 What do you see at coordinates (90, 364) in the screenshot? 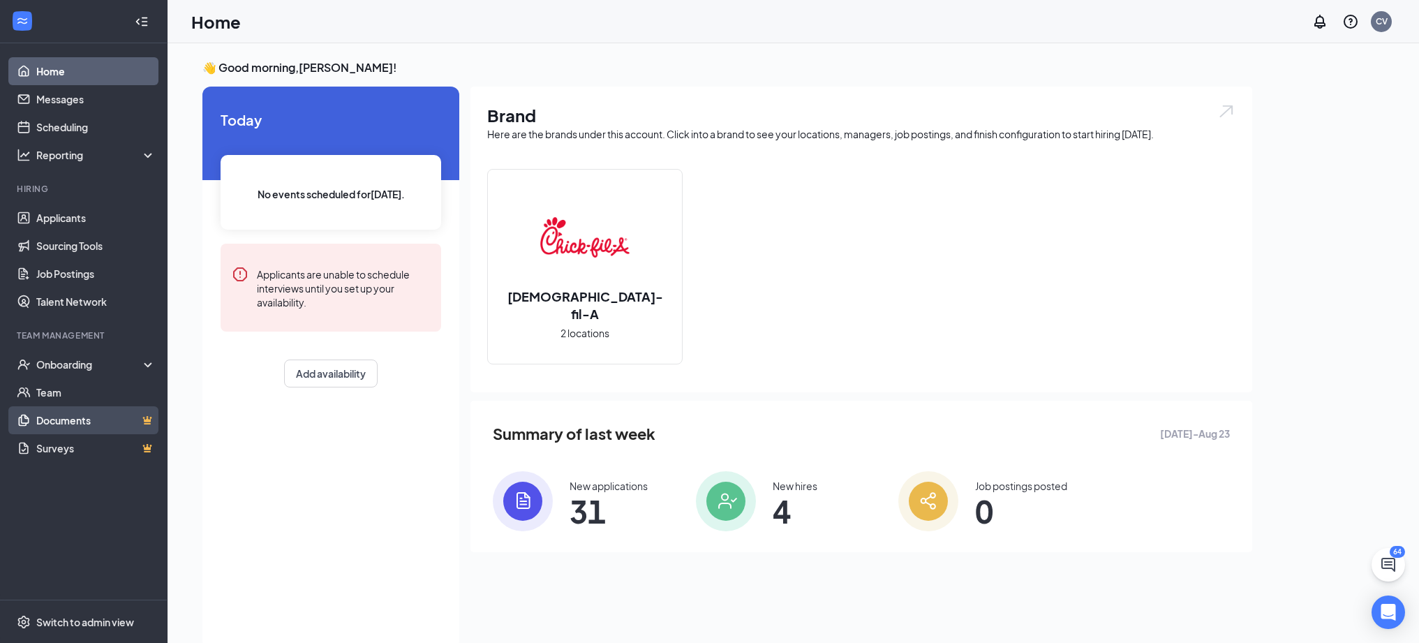
I see `div: Onboarding` at bounding box center [90, 364].